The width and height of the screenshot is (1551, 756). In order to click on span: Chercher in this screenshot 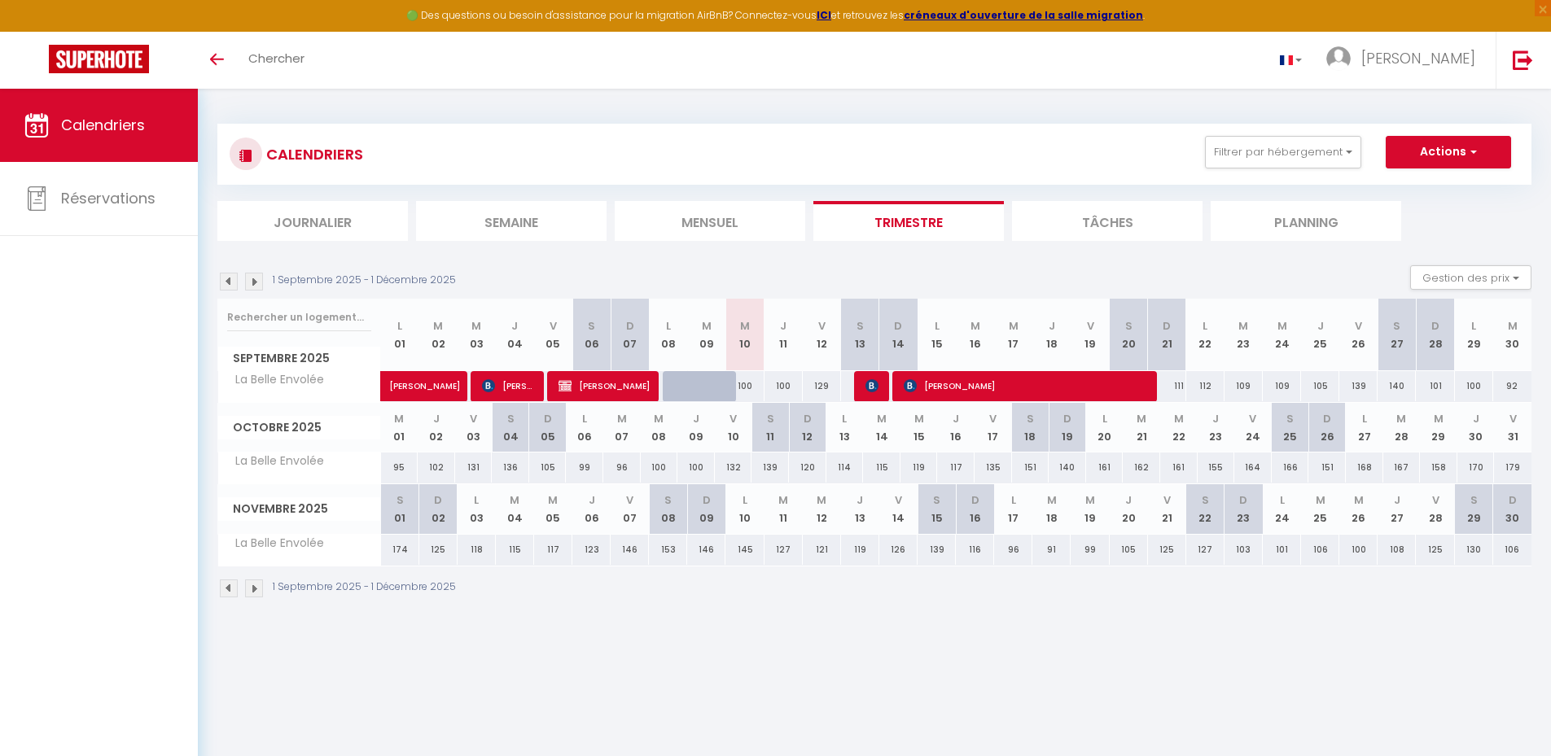, I will do `click(276, 58)`.